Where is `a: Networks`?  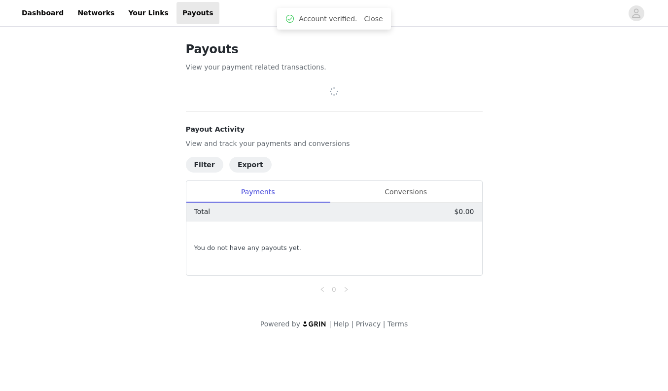 a: Networks is located at coordinates (96, 13).